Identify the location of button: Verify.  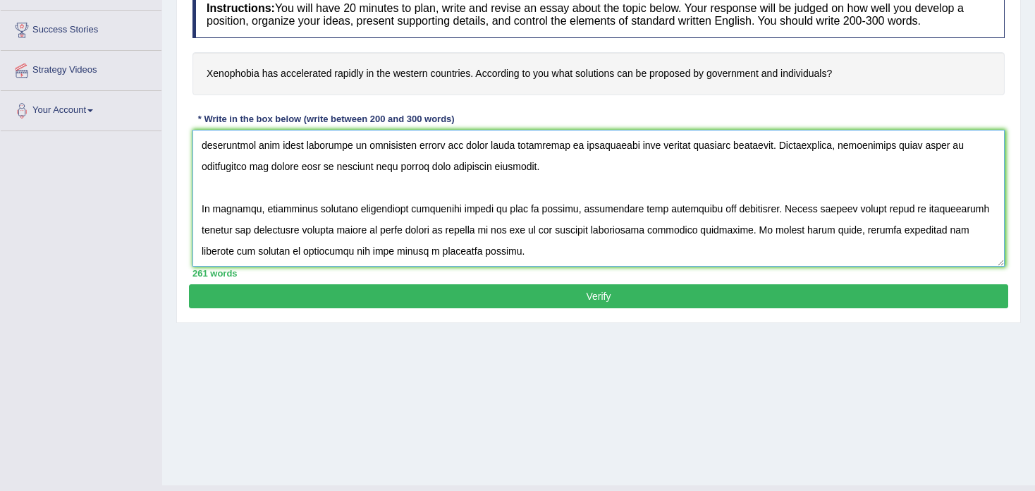
(598, 296).